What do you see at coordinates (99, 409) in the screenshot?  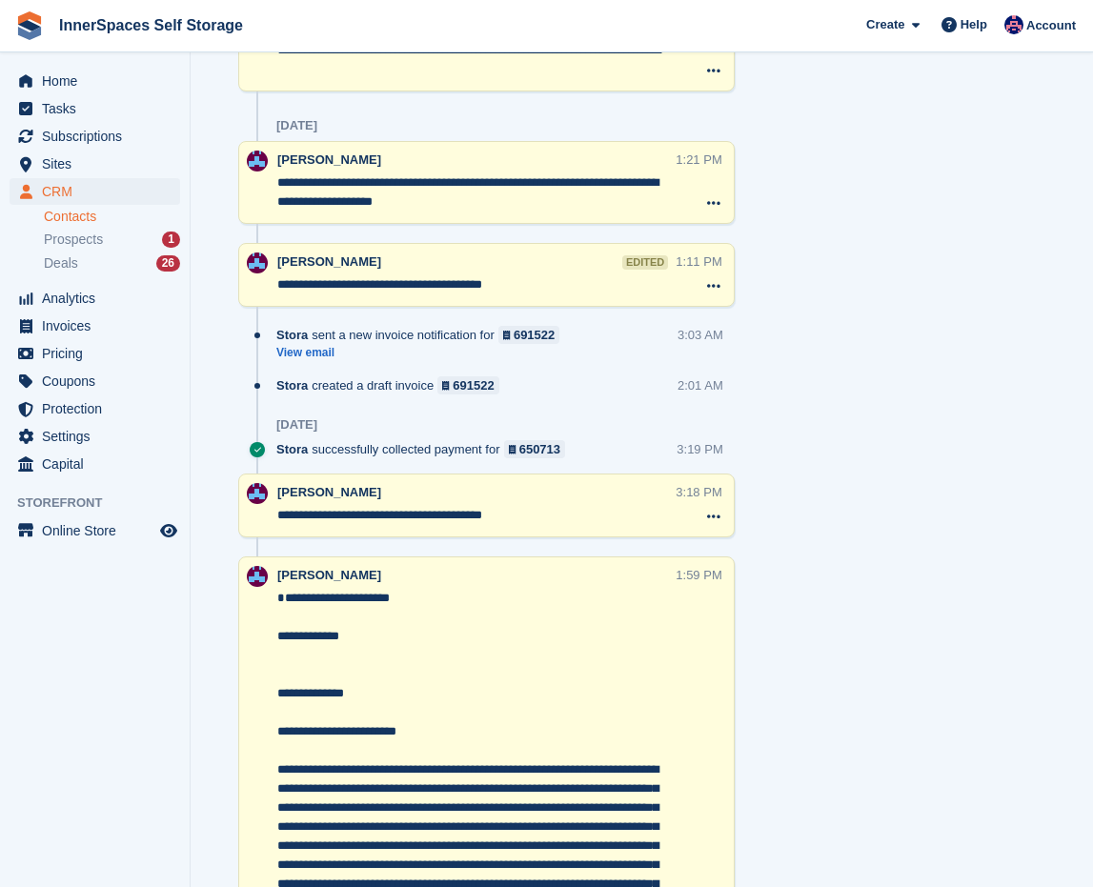 I see `span: Protection` at bounding box center [99, 409].